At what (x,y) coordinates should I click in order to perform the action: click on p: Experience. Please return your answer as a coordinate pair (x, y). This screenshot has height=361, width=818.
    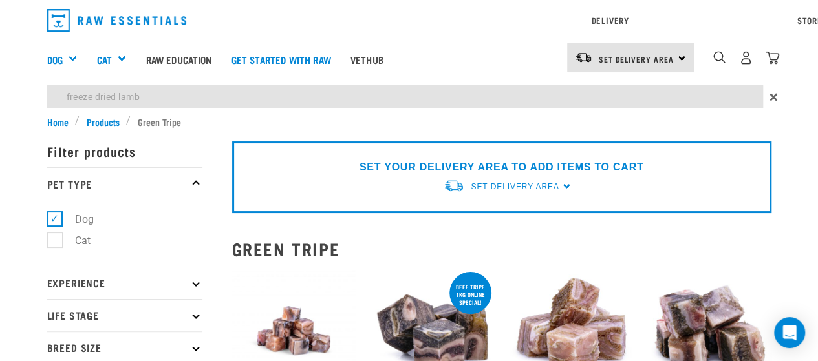
    Looking at the image, I should click on (125, 283).